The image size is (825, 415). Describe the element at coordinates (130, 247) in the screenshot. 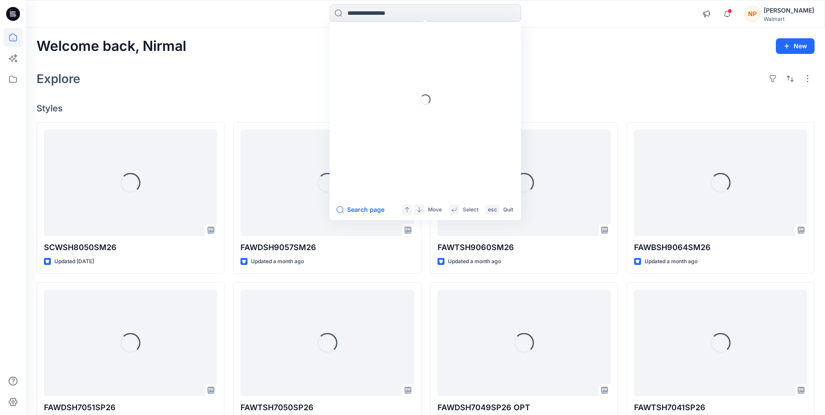

I see `p: SCWSH8050SM26` at that location.